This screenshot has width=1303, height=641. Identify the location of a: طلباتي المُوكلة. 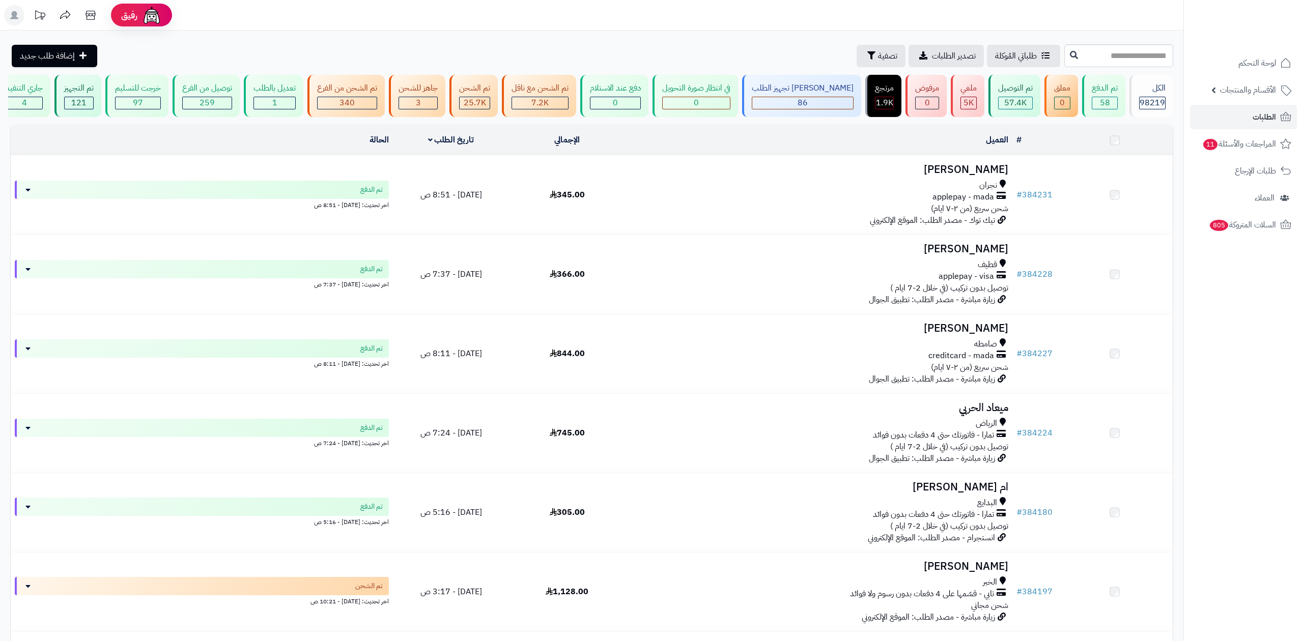
(1023, 56).